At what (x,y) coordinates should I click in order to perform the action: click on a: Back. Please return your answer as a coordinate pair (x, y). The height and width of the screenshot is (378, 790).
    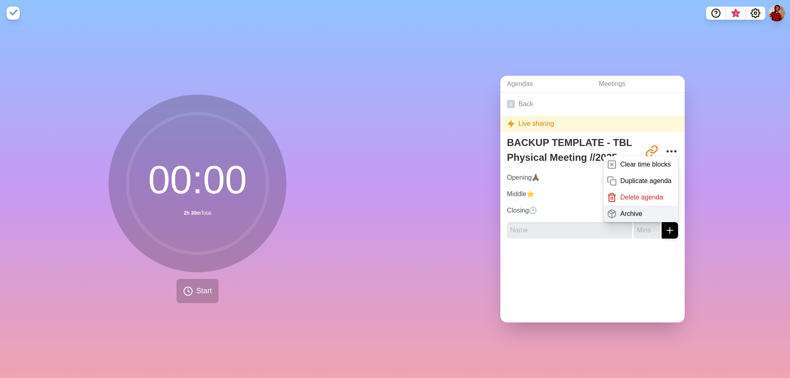
    Looking at the image, I should click on (593, 104).